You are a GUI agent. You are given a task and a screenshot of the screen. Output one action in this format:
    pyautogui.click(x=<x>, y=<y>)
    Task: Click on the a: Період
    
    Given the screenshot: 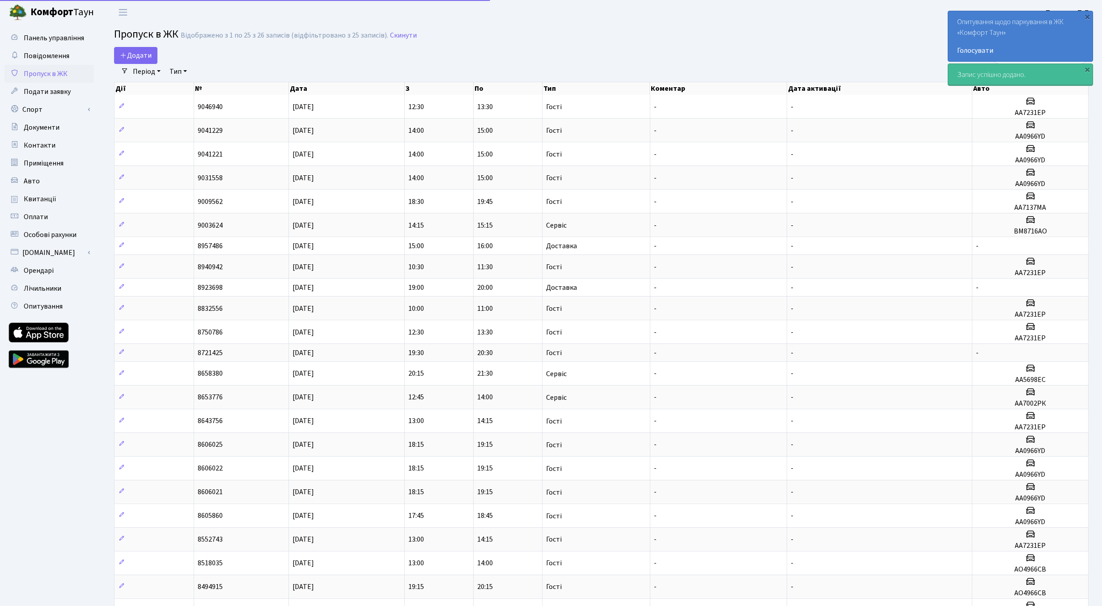 What is the action you would take?
    pyautogui.click(x=147, y=72)
    